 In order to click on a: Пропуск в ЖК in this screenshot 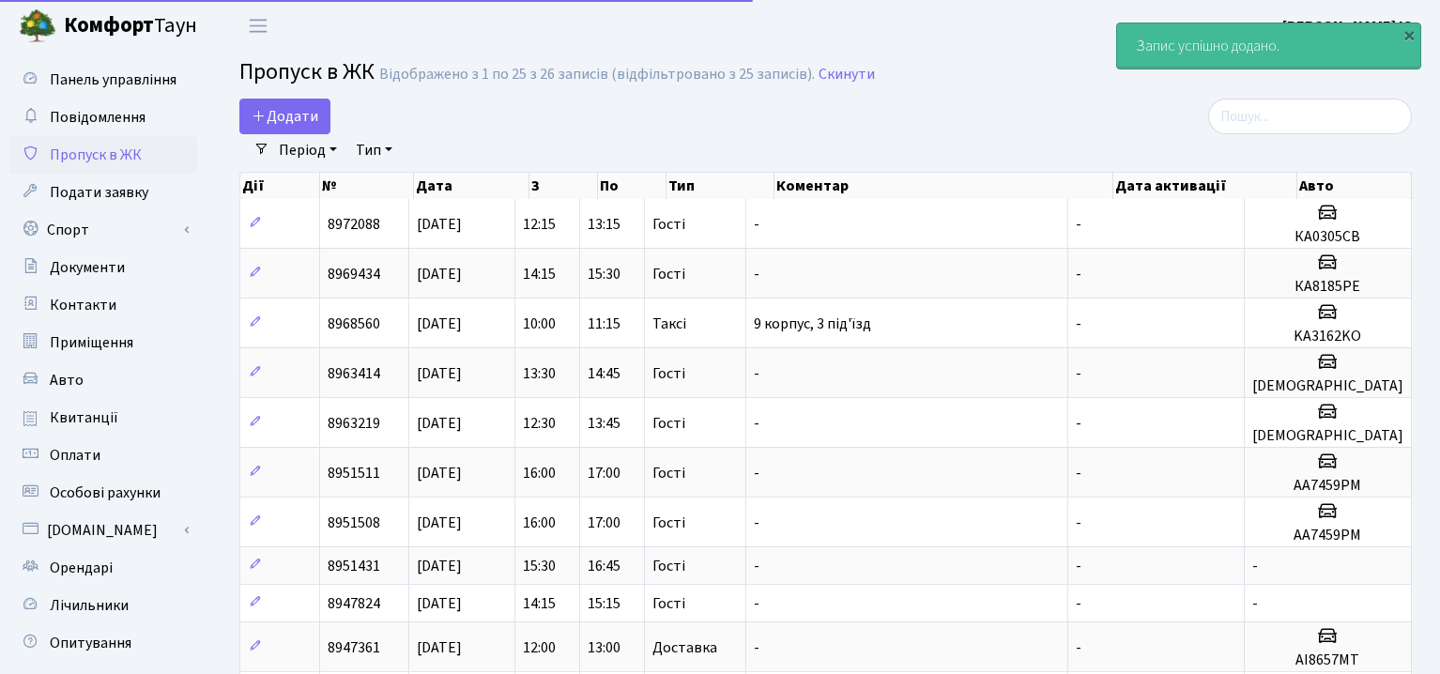, I will do `click(103, 155)`.